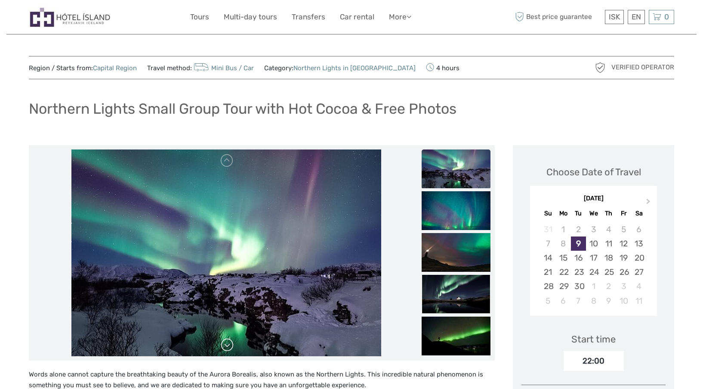  Describe the element at coordinates (558, 17) in the screenshot. I see `span: Best price guarantee` at that location.